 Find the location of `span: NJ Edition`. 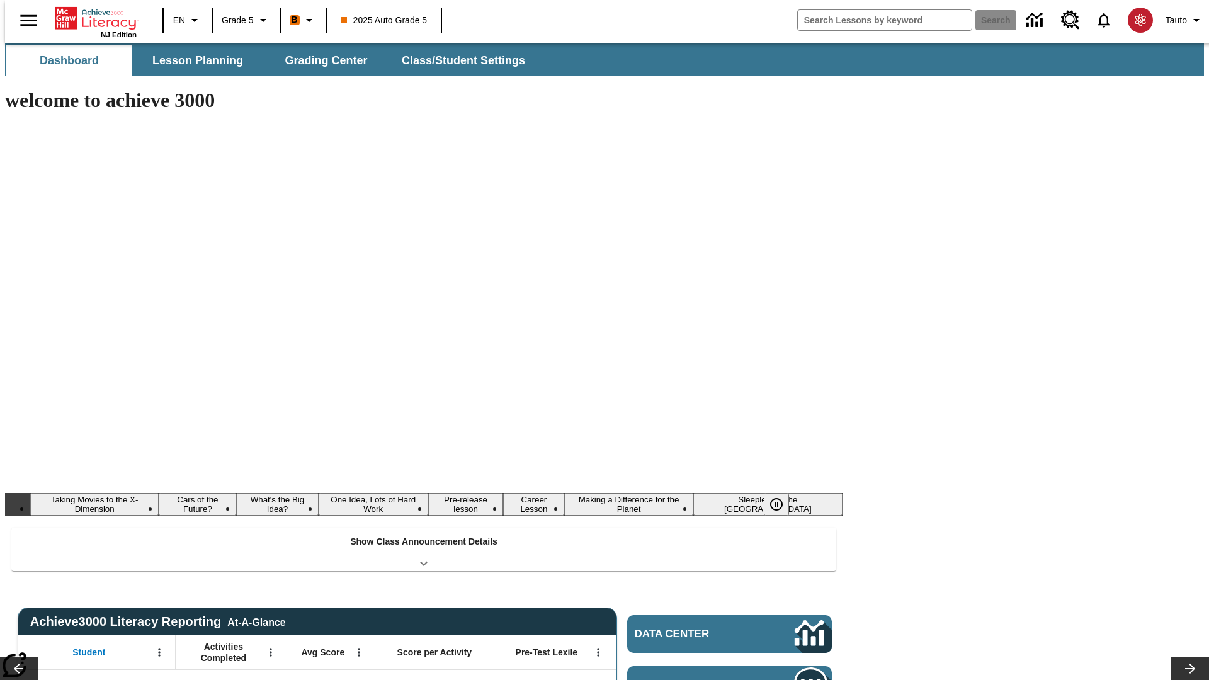

span: NJ Edition is located at coordinates (118, 35).